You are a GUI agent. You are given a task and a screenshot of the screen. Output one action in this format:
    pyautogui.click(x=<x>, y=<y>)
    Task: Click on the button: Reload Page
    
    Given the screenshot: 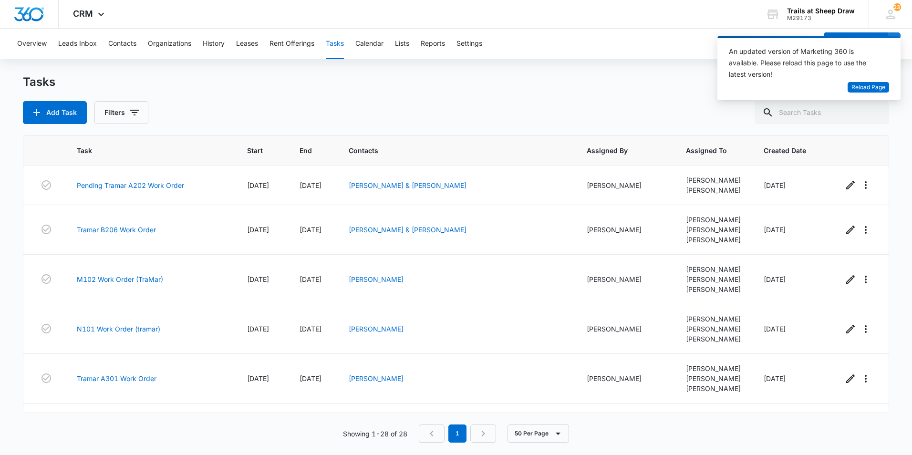 What is the action you would take?
    pyautogui.click(x=868, y=87)
    